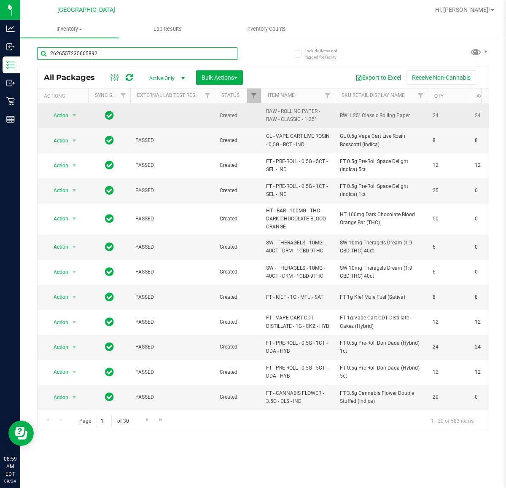  I want to click on p: 08:59 AM EDT, so click(10, 467).